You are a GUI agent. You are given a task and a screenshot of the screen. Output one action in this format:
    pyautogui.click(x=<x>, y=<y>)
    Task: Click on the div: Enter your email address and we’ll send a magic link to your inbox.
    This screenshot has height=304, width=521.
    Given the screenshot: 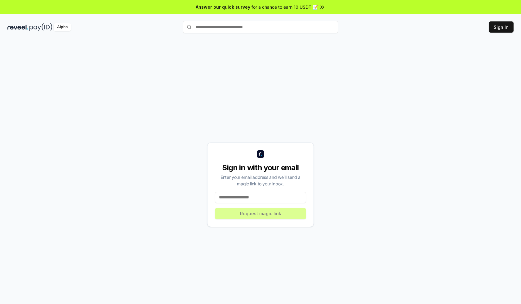 What is the action you would take?
    pyautogui.click(x=261, y=180)
    